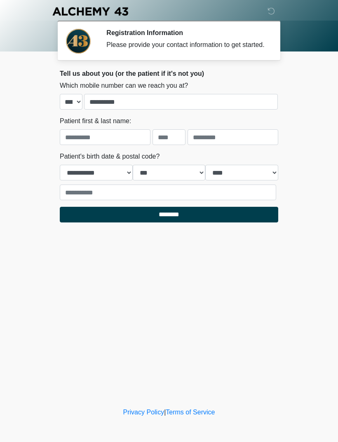 The height and width of the screenshot is (442, 338). What do you see at coordinates (90, 11) in the screenshot?
I see `img: Alchemy 43 Logo` at bounding box center [90, 11].